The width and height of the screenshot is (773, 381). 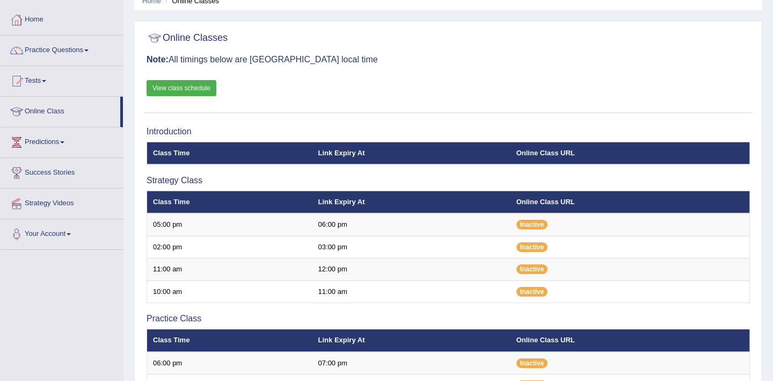 What do you see at coordinates (448, 180) in the screenshot?
I see `h3: Strategy Class` at bounding box center [448, 180].